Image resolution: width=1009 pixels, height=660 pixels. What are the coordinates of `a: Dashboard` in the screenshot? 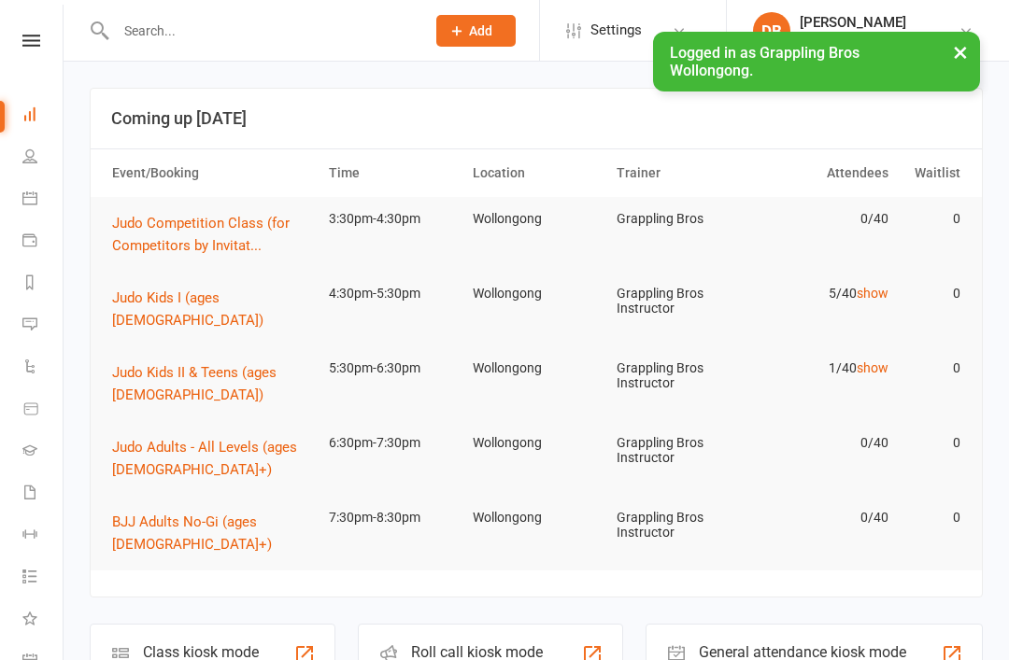 It's located at (43, 116).